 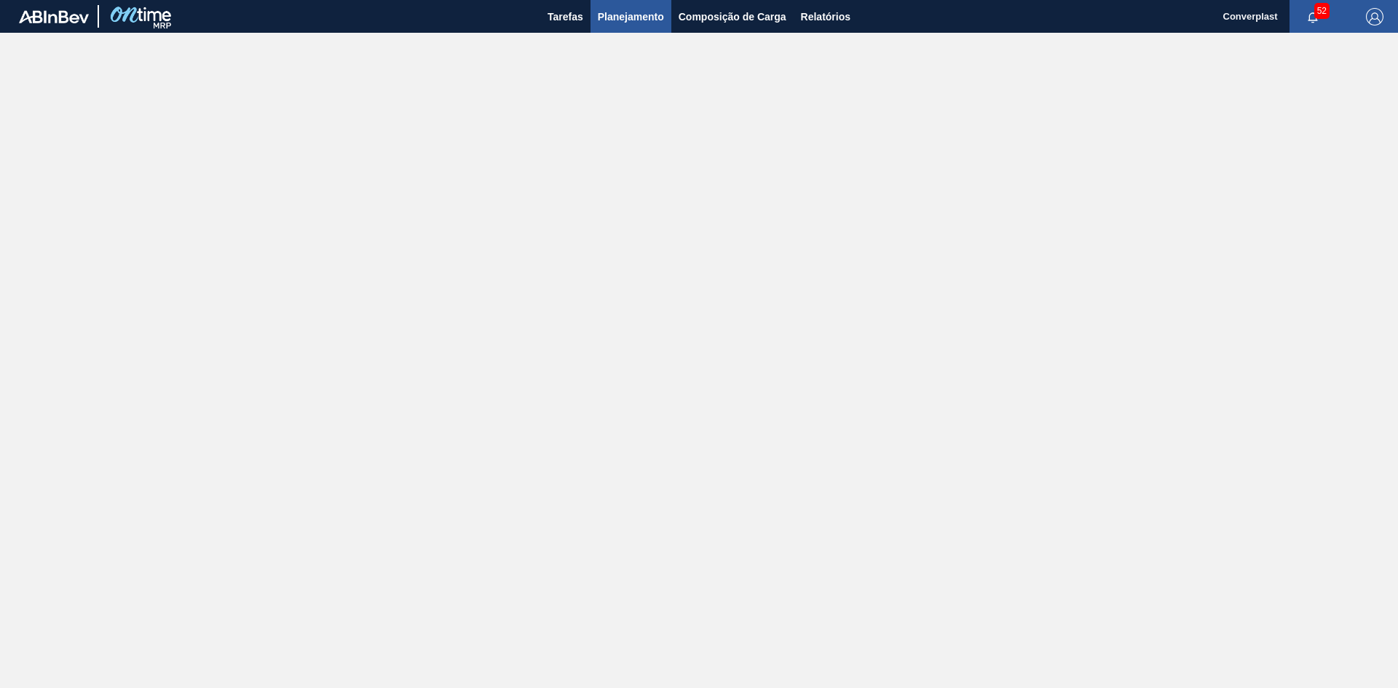 I want to click on span: Tarefas, so click(x=565, y=17).